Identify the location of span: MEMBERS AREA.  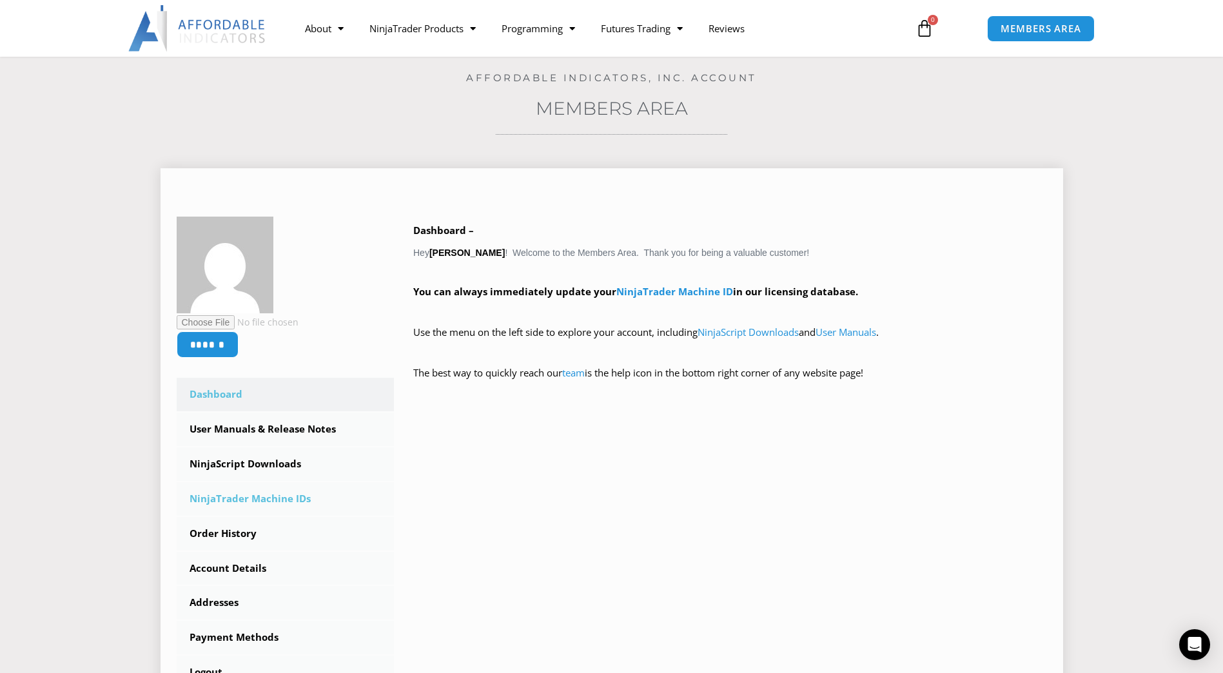
(1041, 28).